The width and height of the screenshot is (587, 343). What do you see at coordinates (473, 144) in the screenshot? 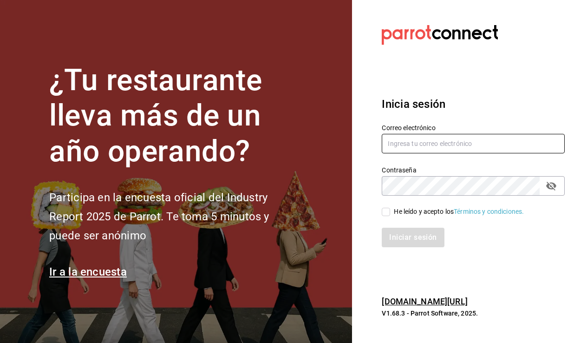
I see `input: Ingresa tu correo electrónico` at bounding box center [473, 144].